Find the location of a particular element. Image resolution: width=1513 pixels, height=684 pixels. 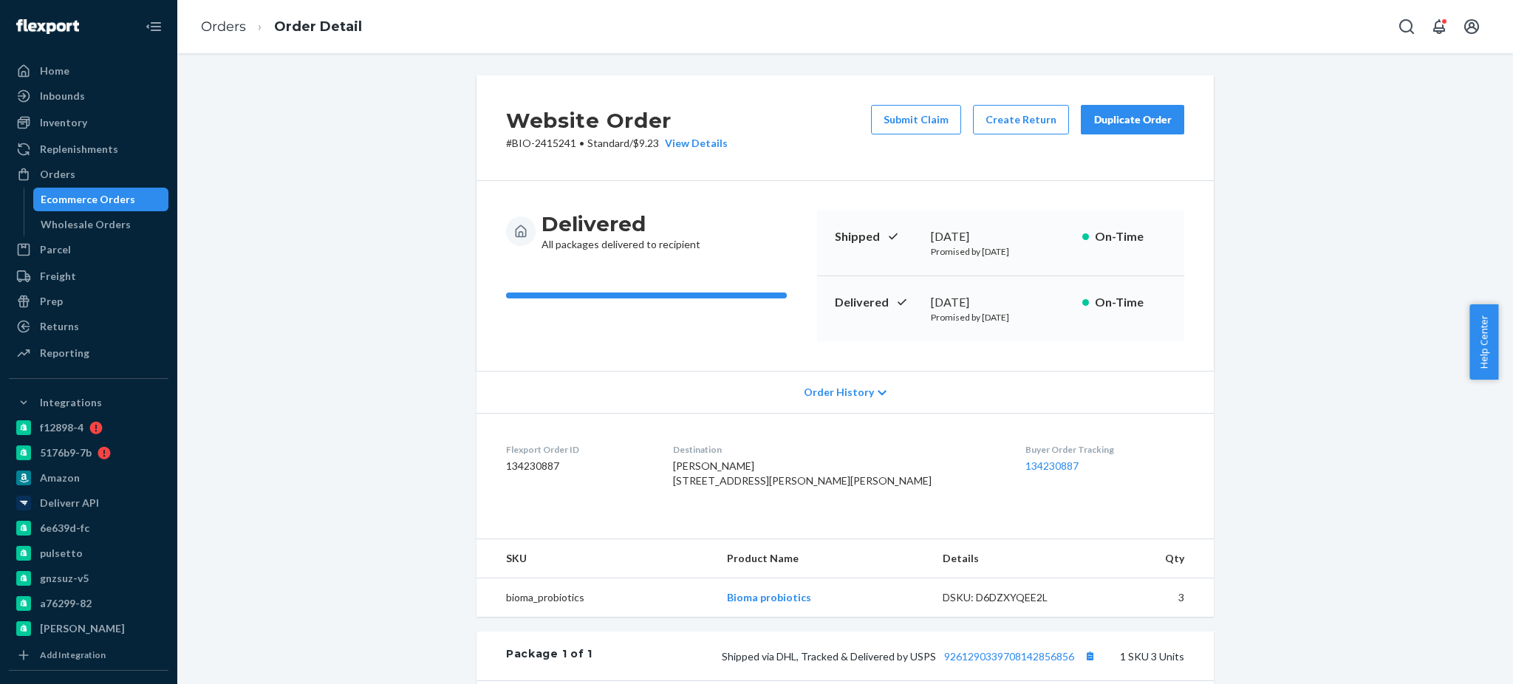

div: All packages delivered to recipient is located at coordinates (621, 231).